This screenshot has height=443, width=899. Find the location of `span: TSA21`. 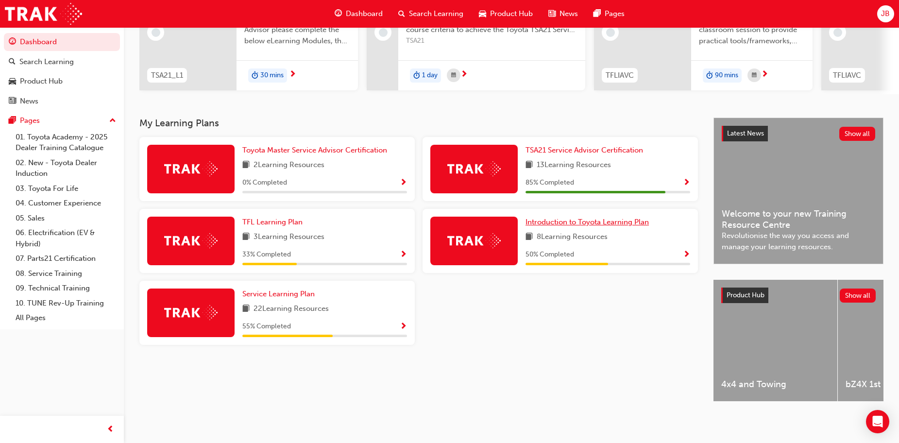

span: TSA21 is located at coordinates (492, 41).